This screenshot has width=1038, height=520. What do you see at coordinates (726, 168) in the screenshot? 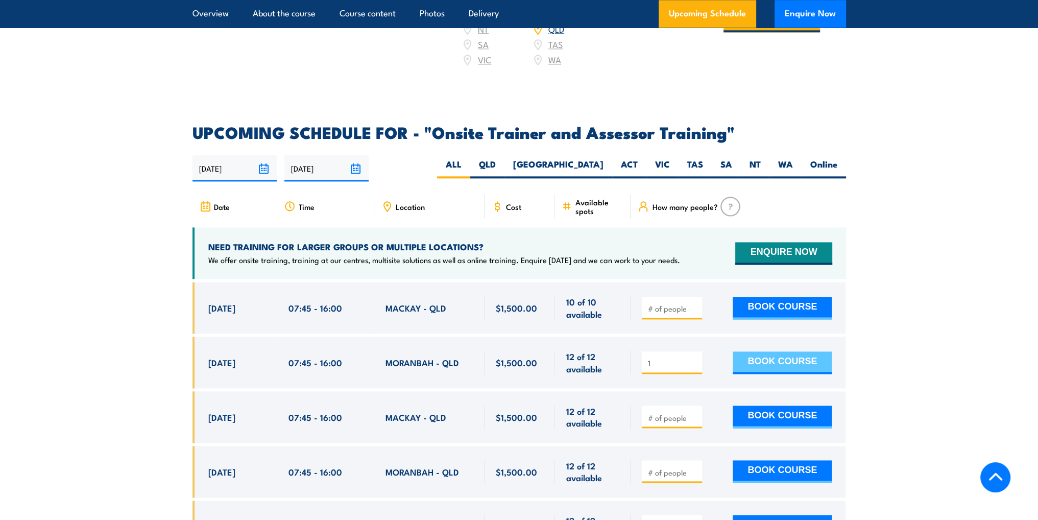
I see `label: SA` at bounding box center [726, 168].